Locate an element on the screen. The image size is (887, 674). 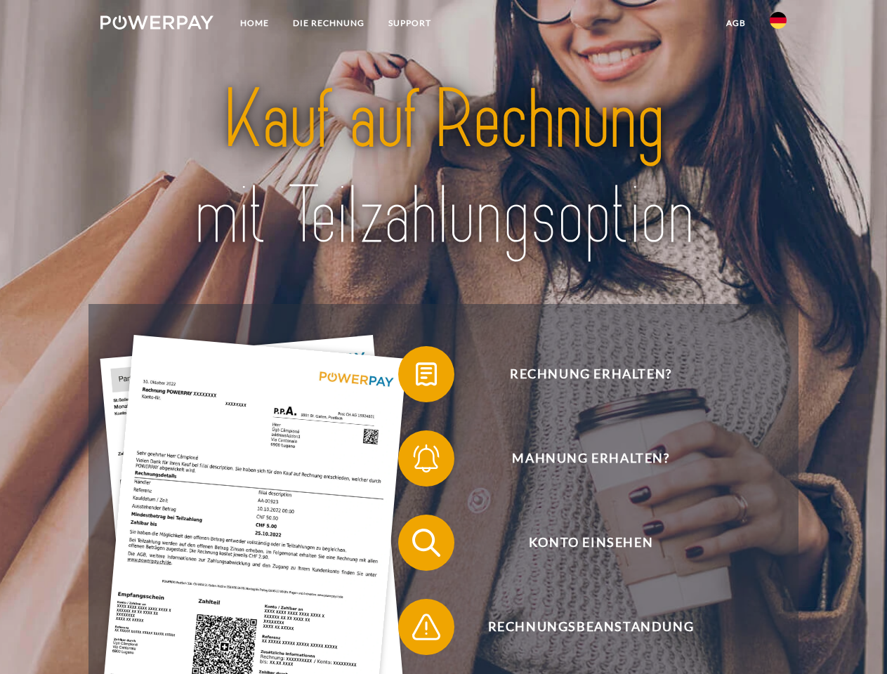
button: Konto einsehen is located at coordinates (581, 543).